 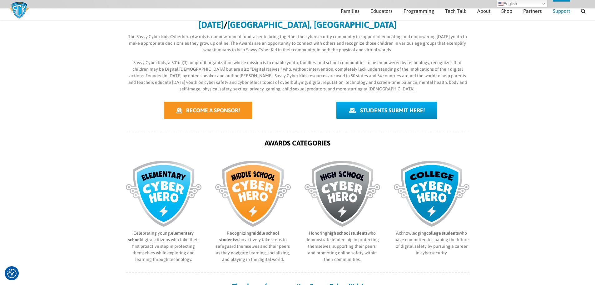 I want to click on img: SCK-awards-categories-Elementary, so click(x=164, y=193).